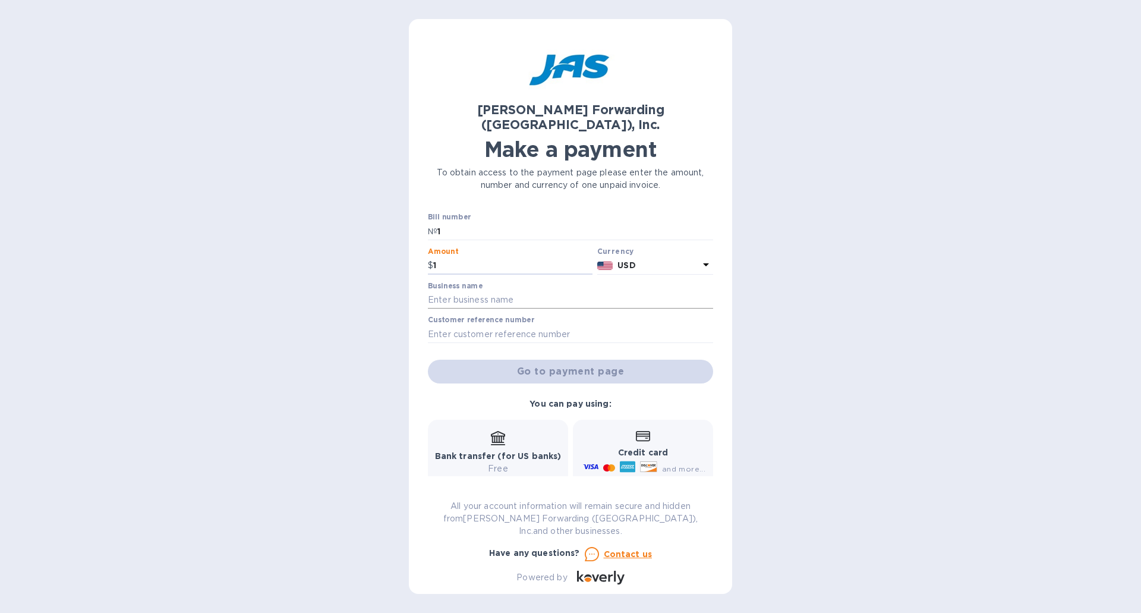 The image size is (1141, 613). Describe the element at coordinates (570, 300) in the screenshot. I see `input: Enter business name` at that location.